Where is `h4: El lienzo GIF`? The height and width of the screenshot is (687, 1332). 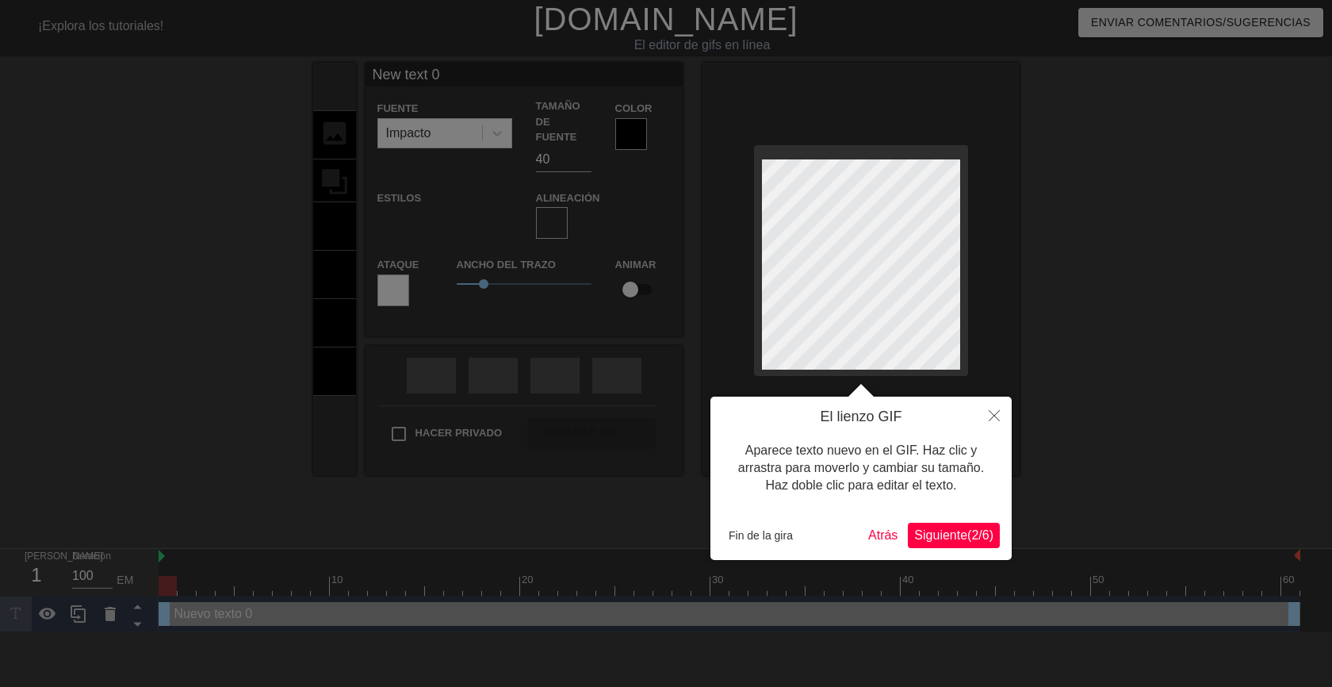
h4: El lienzo GIF is located at coordinates (861, 417).